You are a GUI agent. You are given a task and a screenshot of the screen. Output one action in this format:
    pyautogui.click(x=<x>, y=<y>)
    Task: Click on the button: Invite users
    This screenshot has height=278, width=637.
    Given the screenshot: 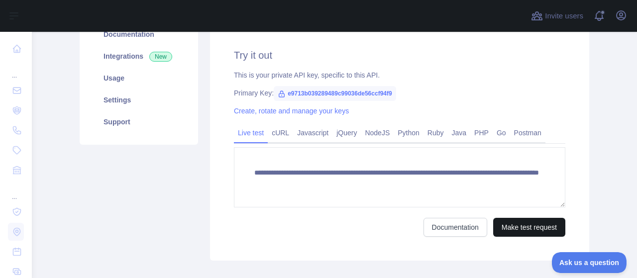 What is the action you would take?
    pyautogui.click(x=557, y=16)
    